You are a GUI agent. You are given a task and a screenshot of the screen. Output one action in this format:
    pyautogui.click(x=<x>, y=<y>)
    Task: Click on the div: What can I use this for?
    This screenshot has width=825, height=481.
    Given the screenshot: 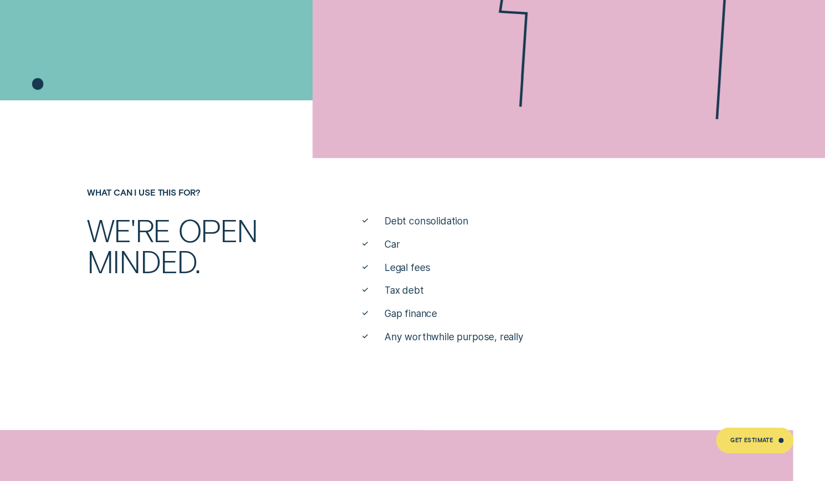 What is the action you would take?
    pyautogui.click(x=192, y=192)
    